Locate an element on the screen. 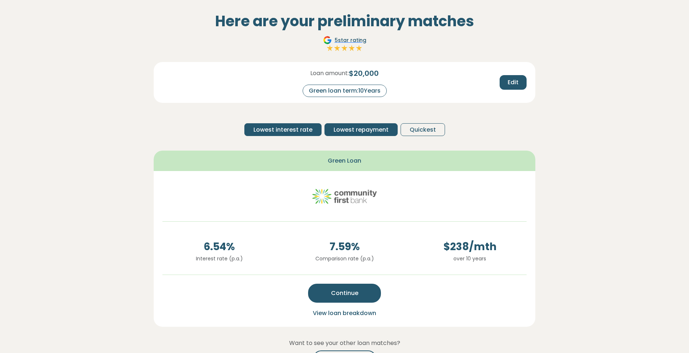  button: Edit is located at coordinates (513, 82).